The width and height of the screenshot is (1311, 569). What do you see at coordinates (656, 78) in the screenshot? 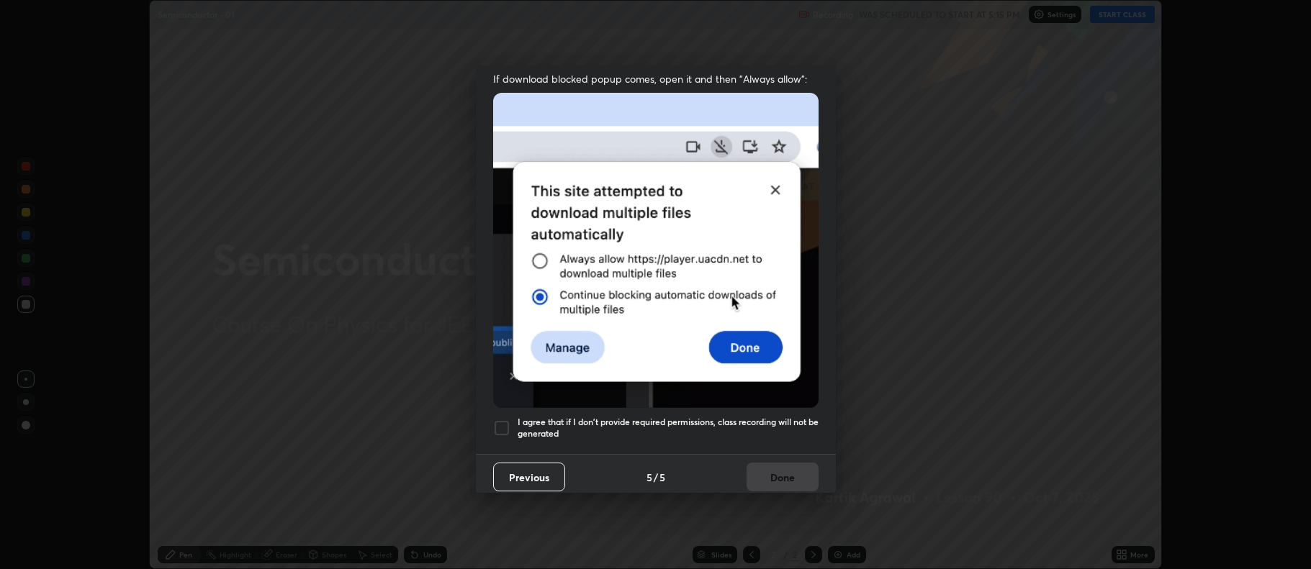
I see `span: If download blocked popup comes, open it and then "Always allow":` at bounding box center [656, 78].